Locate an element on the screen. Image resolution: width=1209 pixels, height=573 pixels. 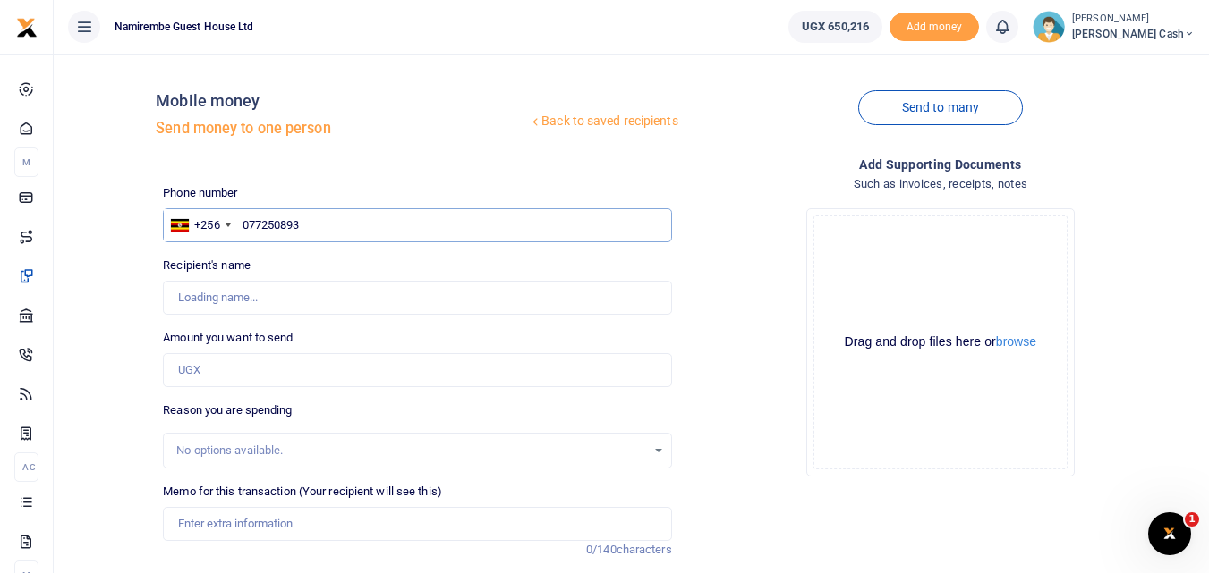
span: 1 is located at coordinates (1192, 520).